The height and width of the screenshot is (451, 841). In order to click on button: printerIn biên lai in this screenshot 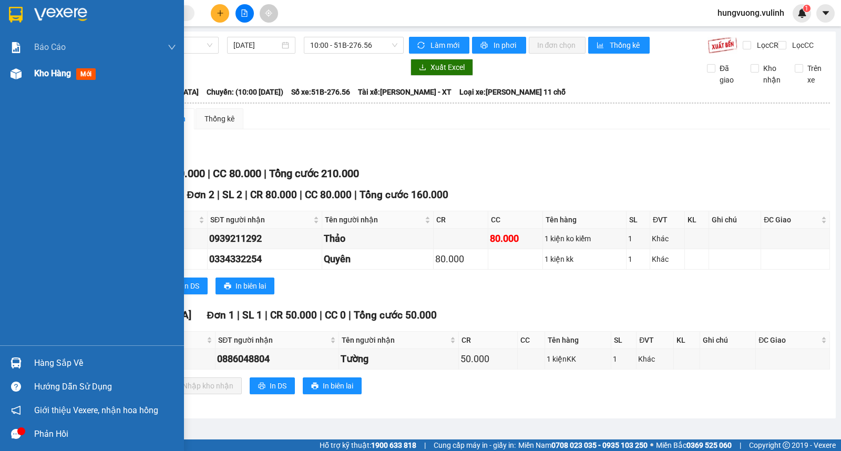, I will do `click(332, 386)`.